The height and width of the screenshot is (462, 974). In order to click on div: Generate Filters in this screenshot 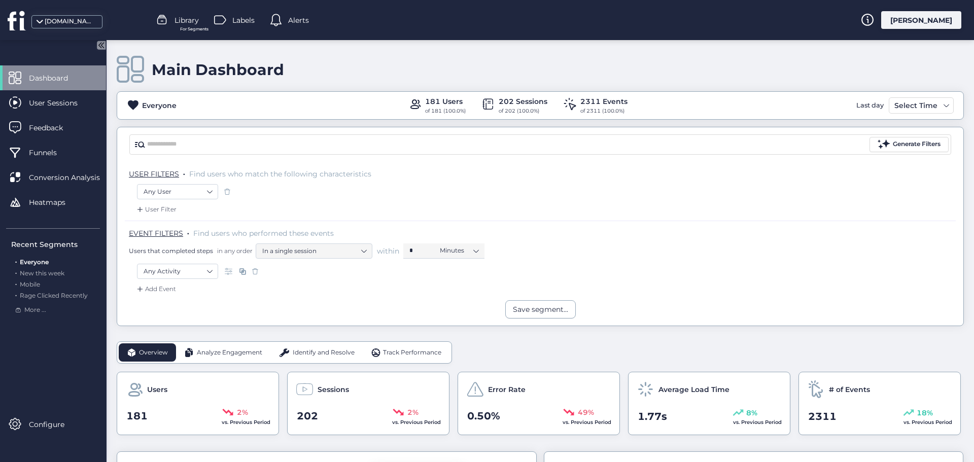, I will do `click(917, 144)`.